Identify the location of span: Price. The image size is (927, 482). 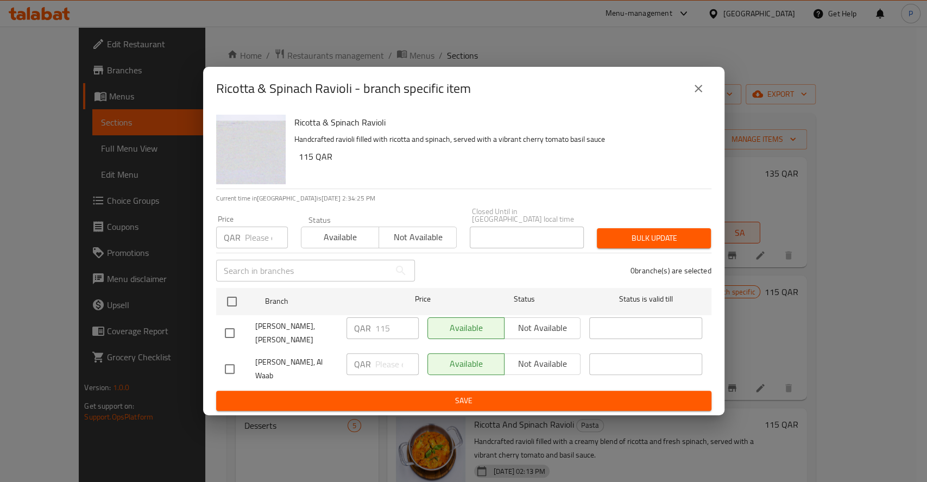
(423, 299).